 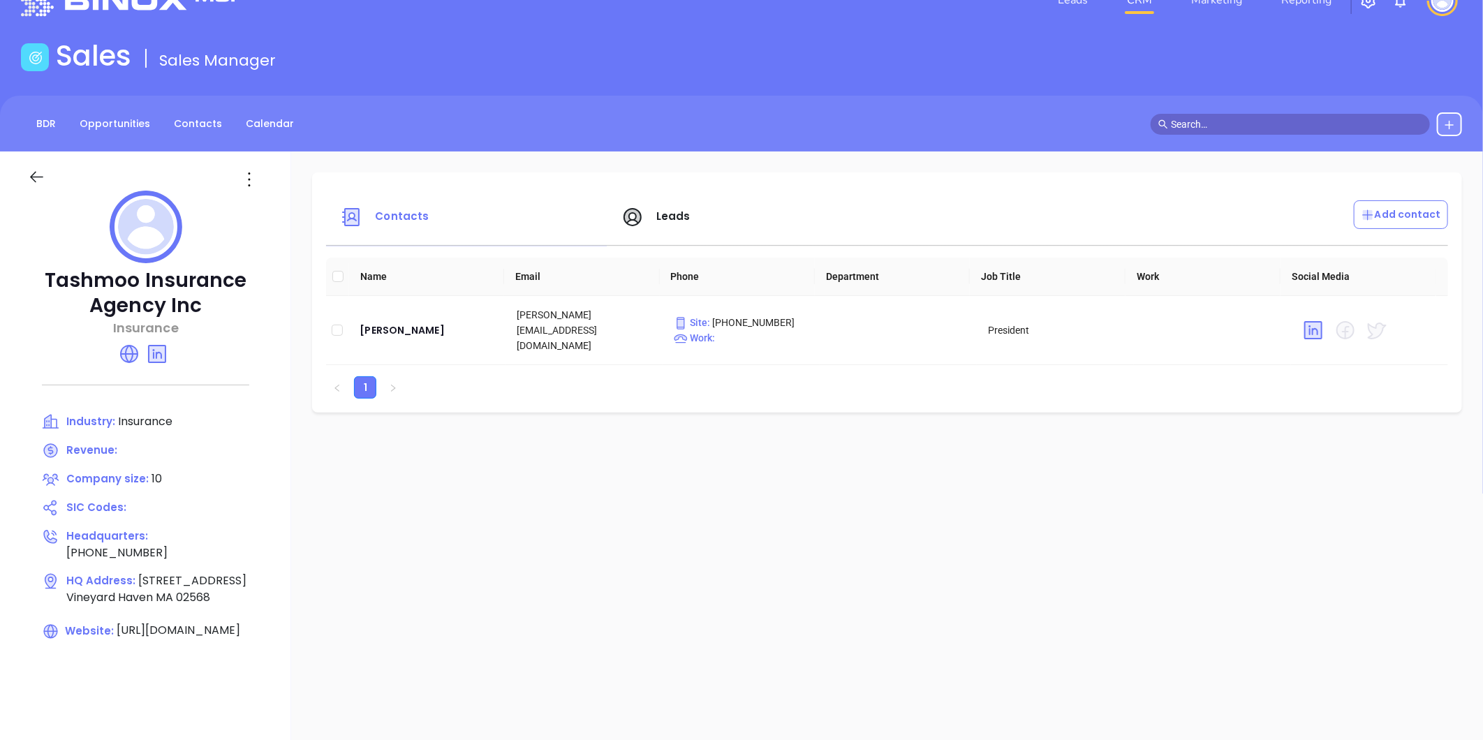 What do you see at coordinates (1203, 277) in the screenshot?
I see `th: Work` at bounding box center [1203, 277].